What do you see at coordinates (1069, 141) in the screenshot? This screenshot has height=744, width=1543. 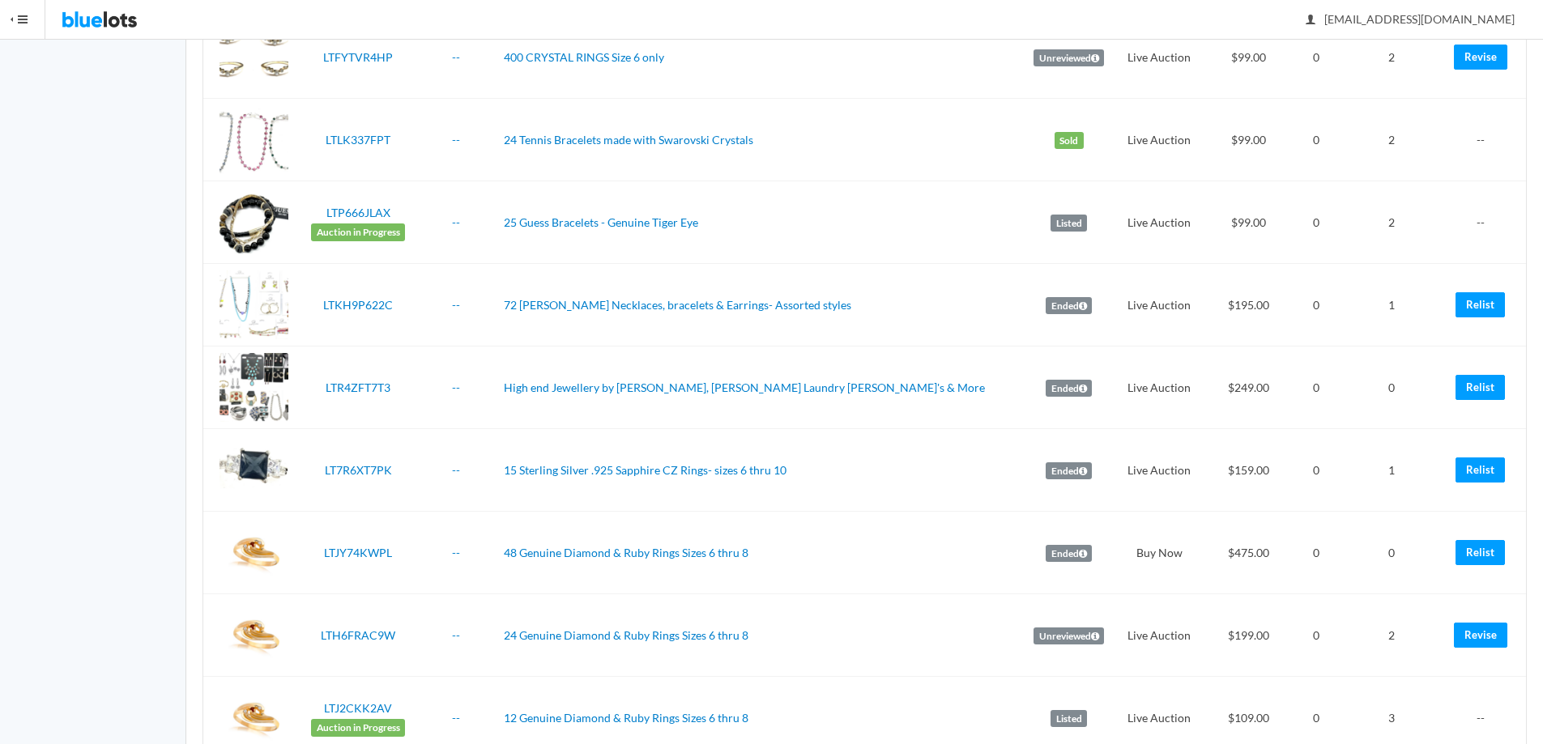 I see `label: Sold` at bounding box center [1069, 141].